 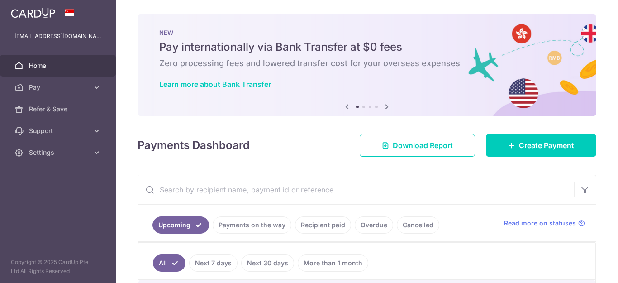 What do you see at coordinates (541, 145) in the screenshot?
I see `a: Create Payment` at bounding box center [541, 145].